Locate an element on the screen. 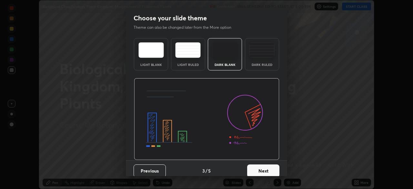 This screenshot has height=189, width=413. img: darkRuledTheme.de295e13.svg is located at coordinates (262, 50).